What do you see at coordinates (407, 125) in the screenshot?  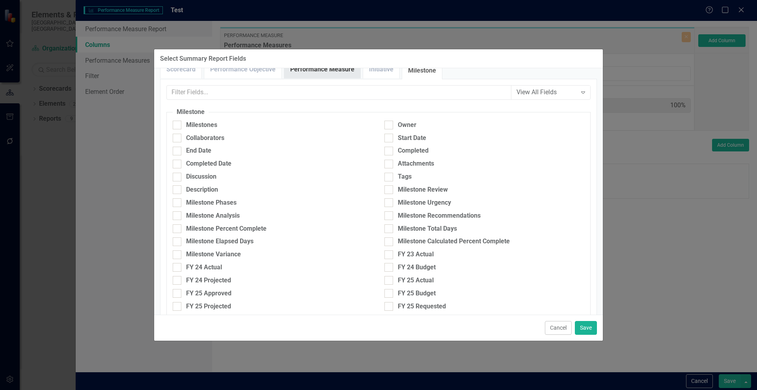 I see `div: Owner` at bounding box center [407, 125].